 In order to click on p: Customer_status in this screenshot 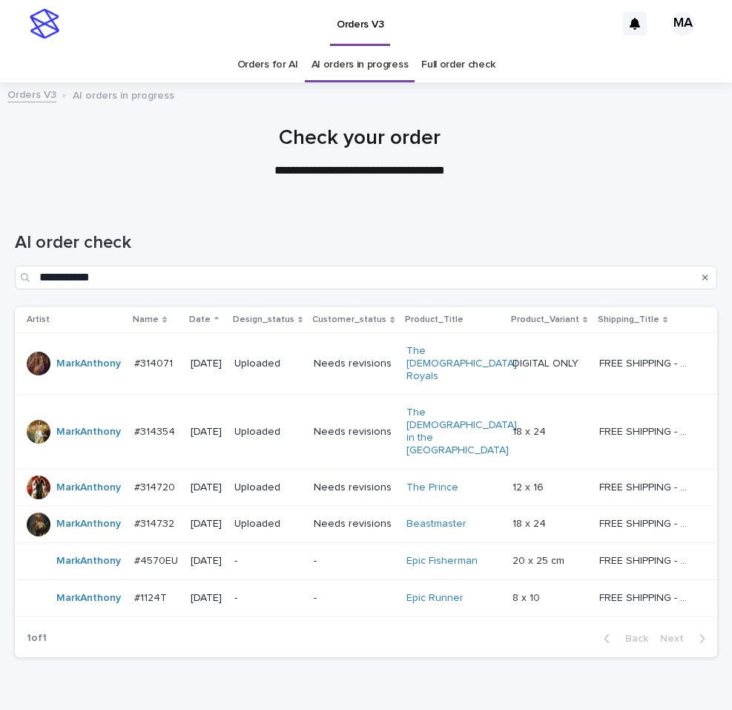, I will do `click(349, 320)`.